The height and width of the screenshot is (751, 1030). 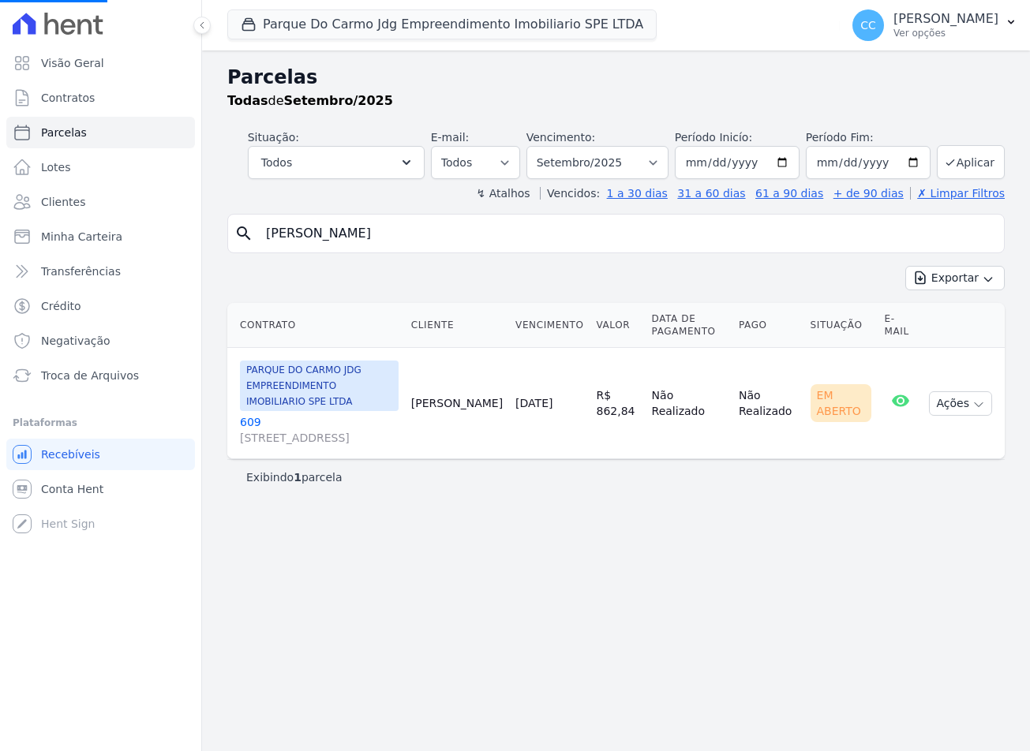 What do you see at coordinates (70, 454) in the screenshot?
I see `span: Recebíveis` at bounding box center [70, 454].